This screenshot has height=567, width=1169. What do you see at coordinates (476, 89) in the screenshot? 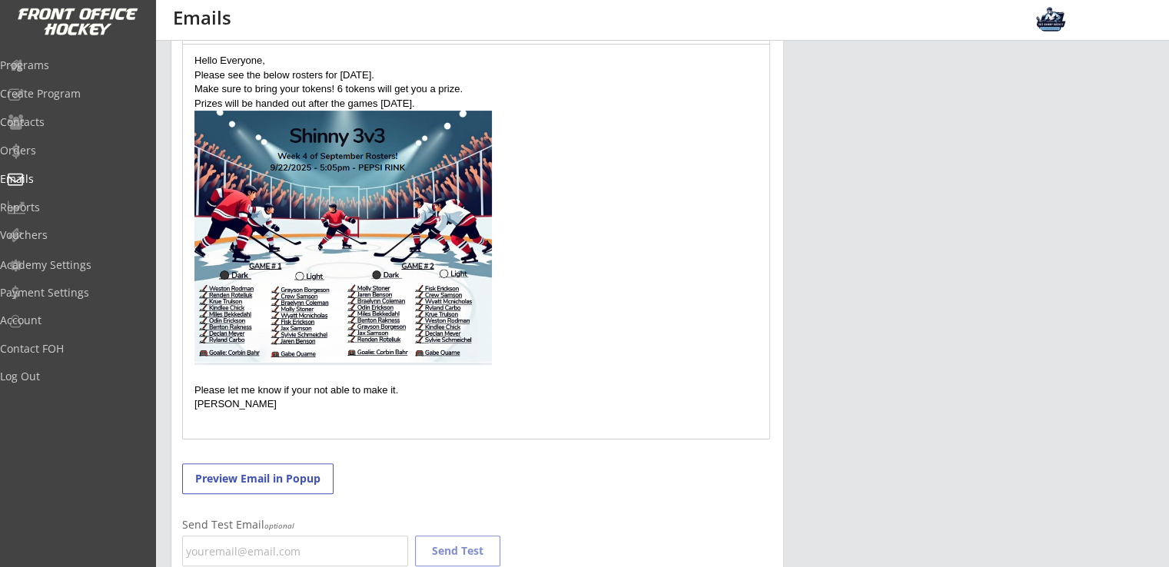
I see `p: Make sure to bring your tokens! 6 tokens will get you a prize.` at bounding box center [476, 89].